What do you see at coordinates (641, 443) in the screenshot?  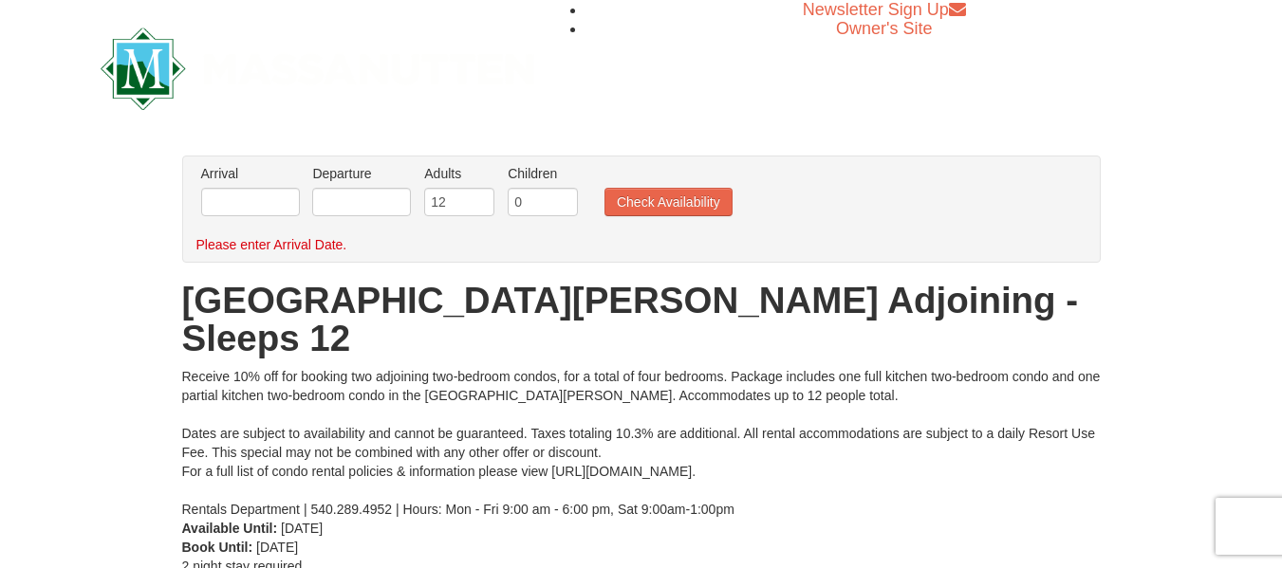 I see `div: Receive 10% off for booking two adjoining two-bedroom condos, for a total of four bedrooms. Packa...` at bounding box center [641, 443].